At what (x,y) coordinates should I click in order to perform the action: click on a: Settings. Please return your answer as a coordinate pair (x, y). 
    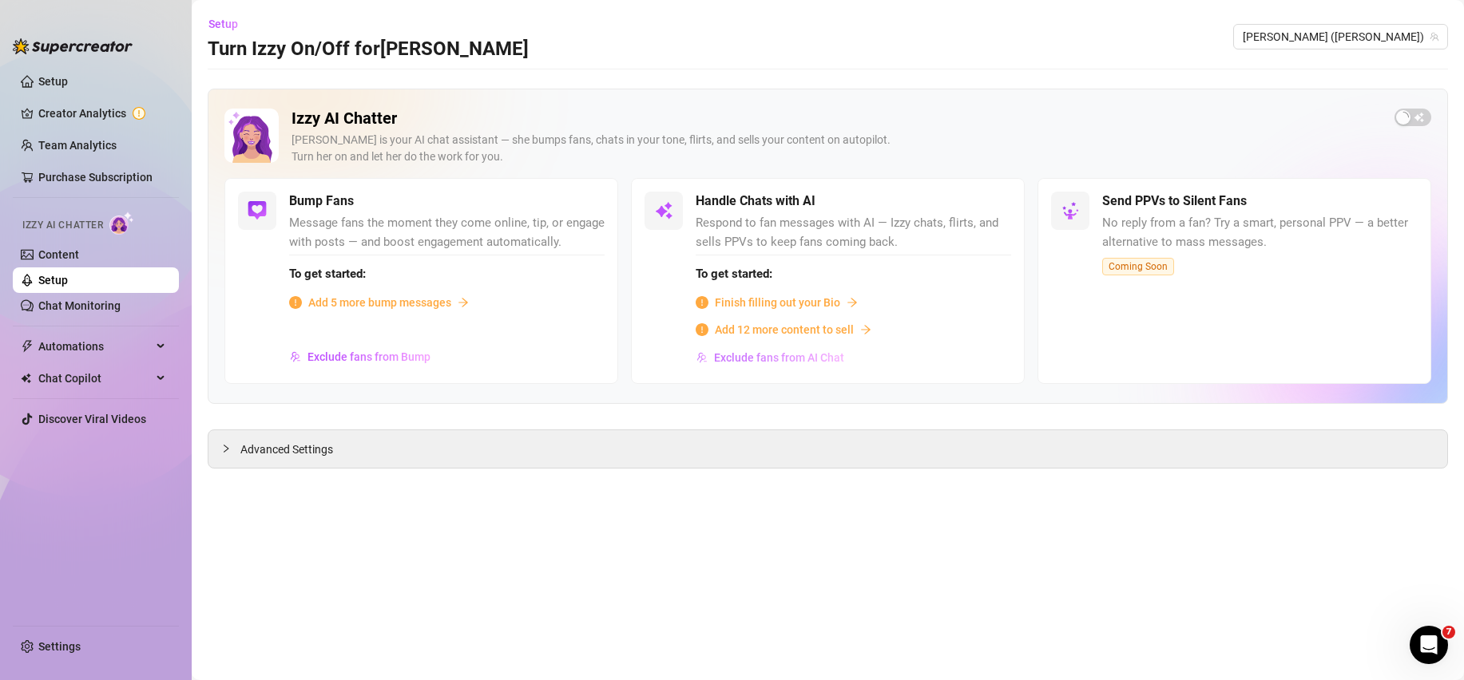
    Looking at the image, I should click on (59, 647).